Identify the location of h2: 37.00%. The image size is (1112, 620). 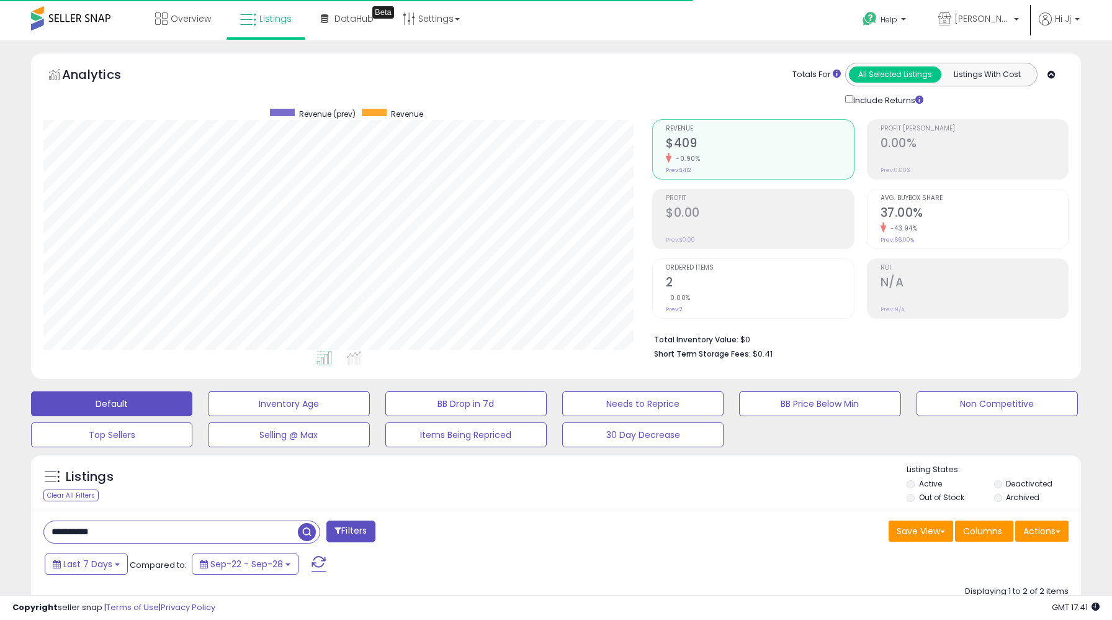
(975, 214).